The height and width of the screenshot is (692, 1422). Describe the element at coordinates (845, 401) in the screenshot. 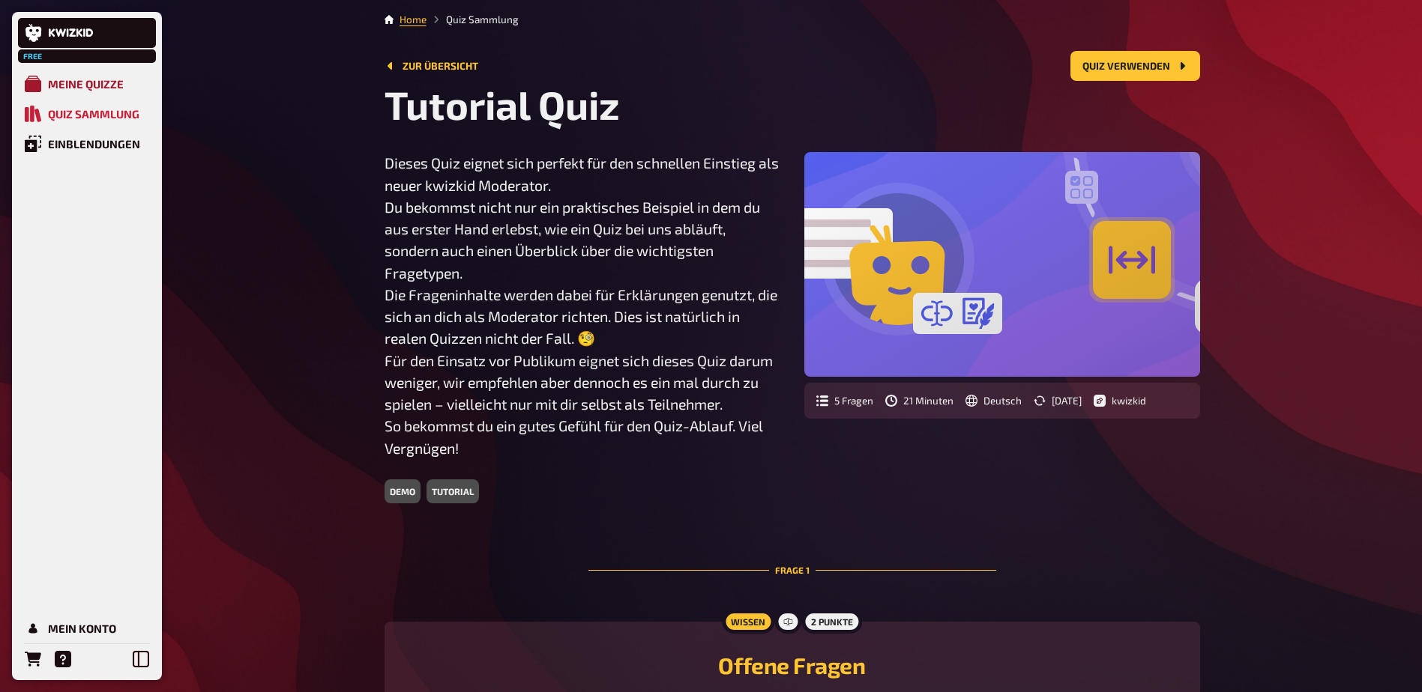

I see `div: Anzahl der Fragen` at that location.